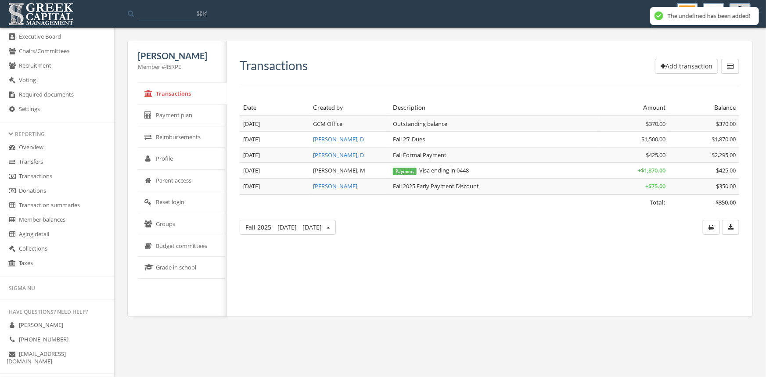 The height and width of the screenshot is (377, 766). I want to click on td: GCM Office, so click(349, 124).